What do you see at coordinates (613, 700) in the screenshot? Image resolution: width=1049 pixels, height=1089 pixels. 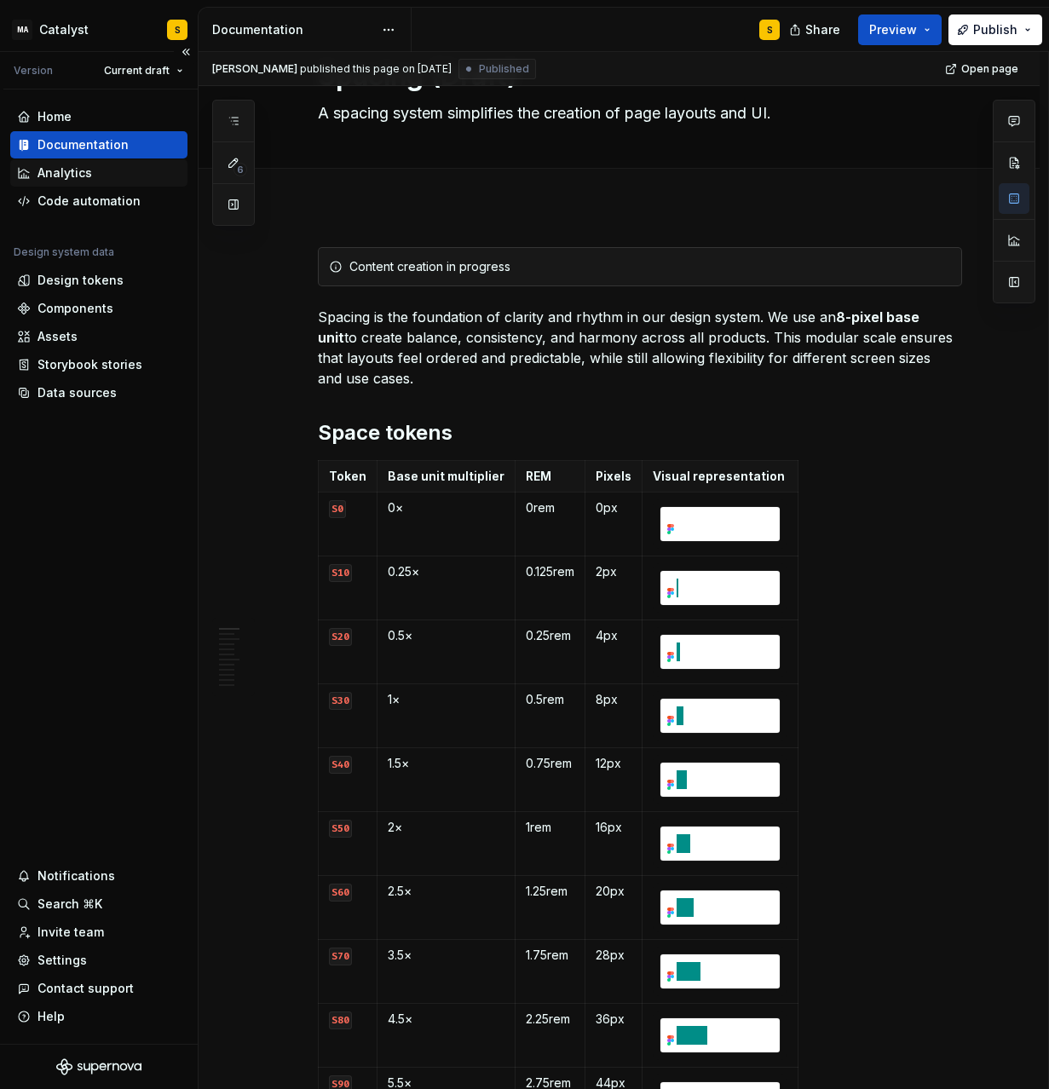 I see `p: 8px` at bounding box center [613, 700].